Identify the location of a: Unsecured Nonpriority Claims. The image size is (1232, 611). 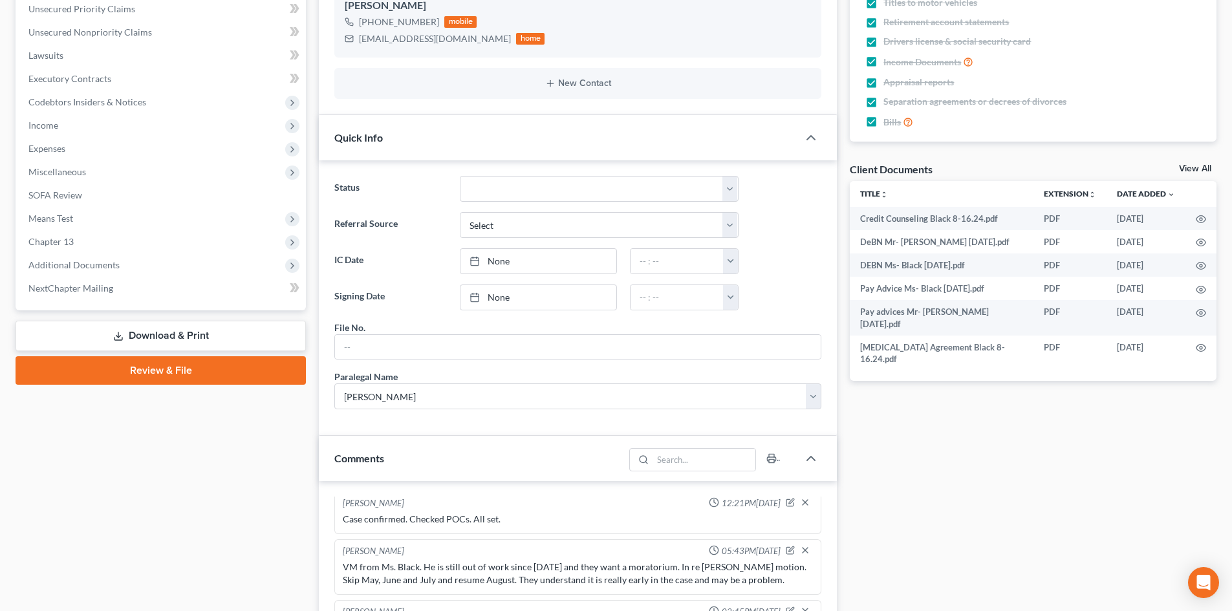
(162, 32).